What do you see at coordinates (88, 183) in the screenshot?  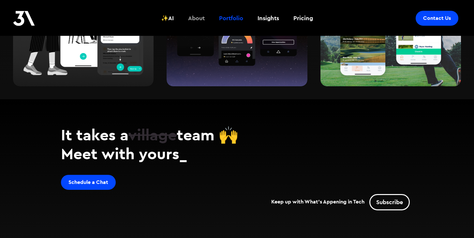 I see `div: Schedule a Chat` at bounding box center [88, 183].